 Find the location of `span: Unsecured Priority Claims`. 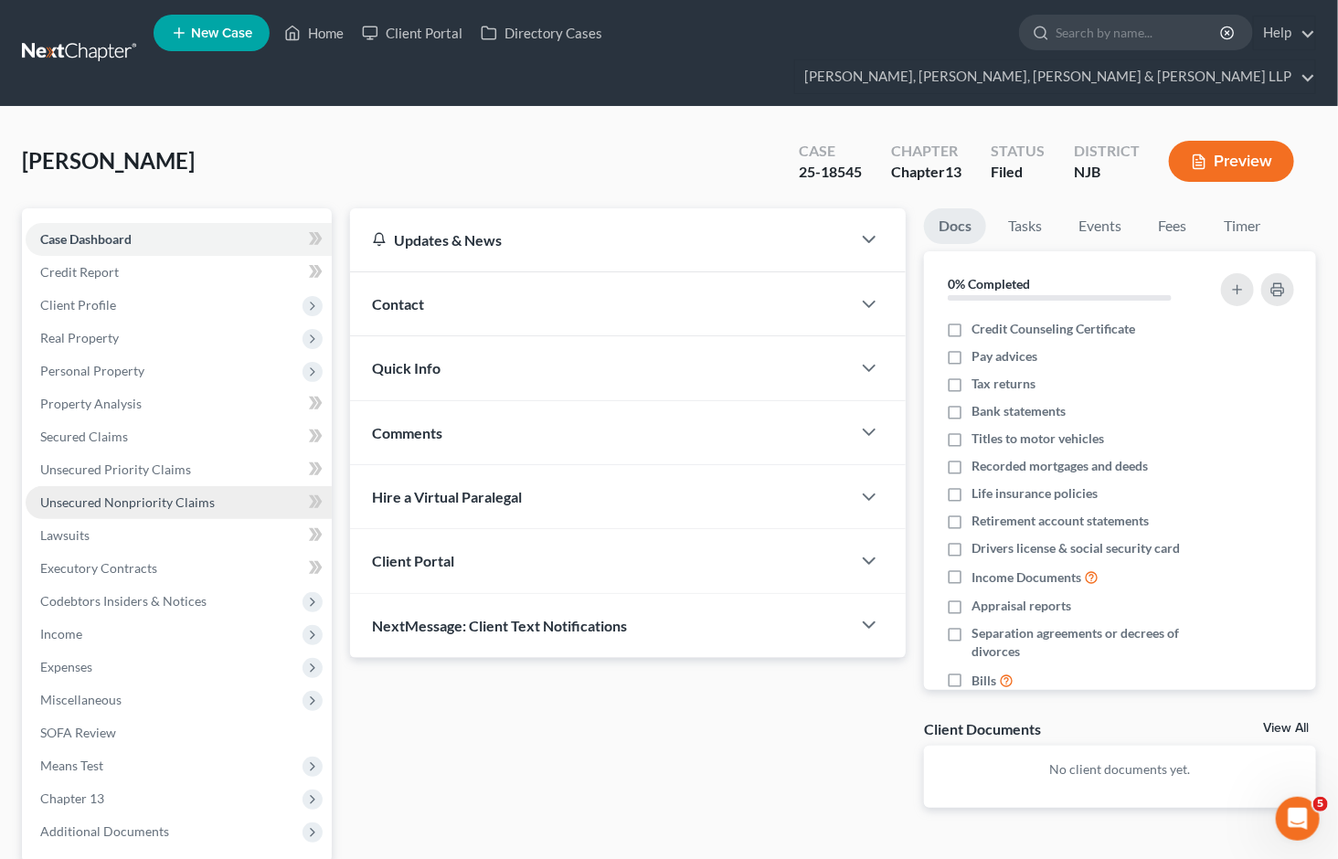

span: Unsecured Priority Claims is located at coordinates (115, 469).